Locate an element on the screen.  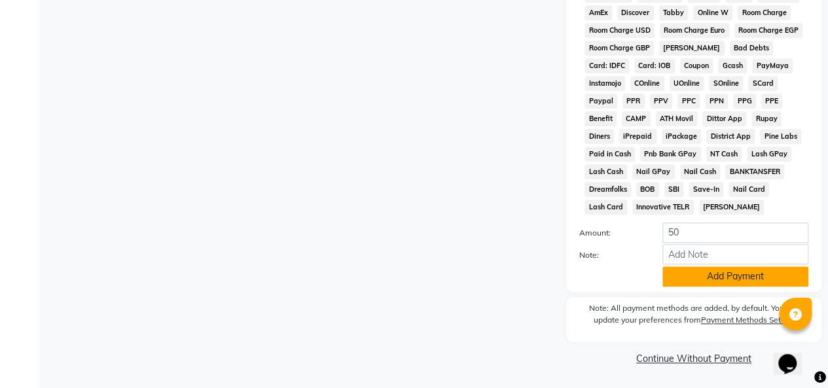
span: COnline is located at coordinates (647, 83).